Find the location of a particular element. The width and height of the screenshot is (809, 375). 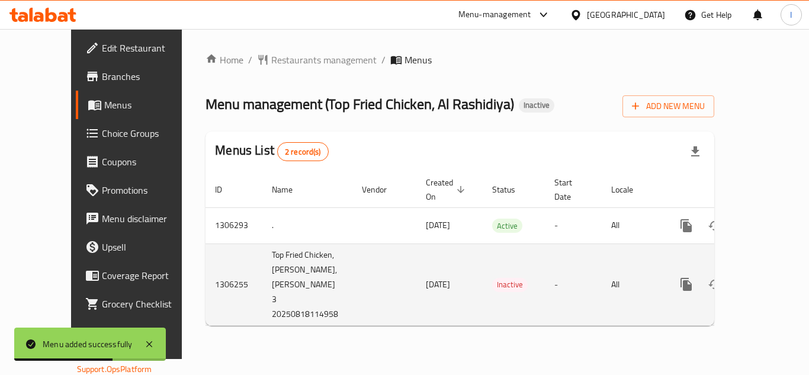

span: Menu disclaimer is located at coordinates (149, 218).